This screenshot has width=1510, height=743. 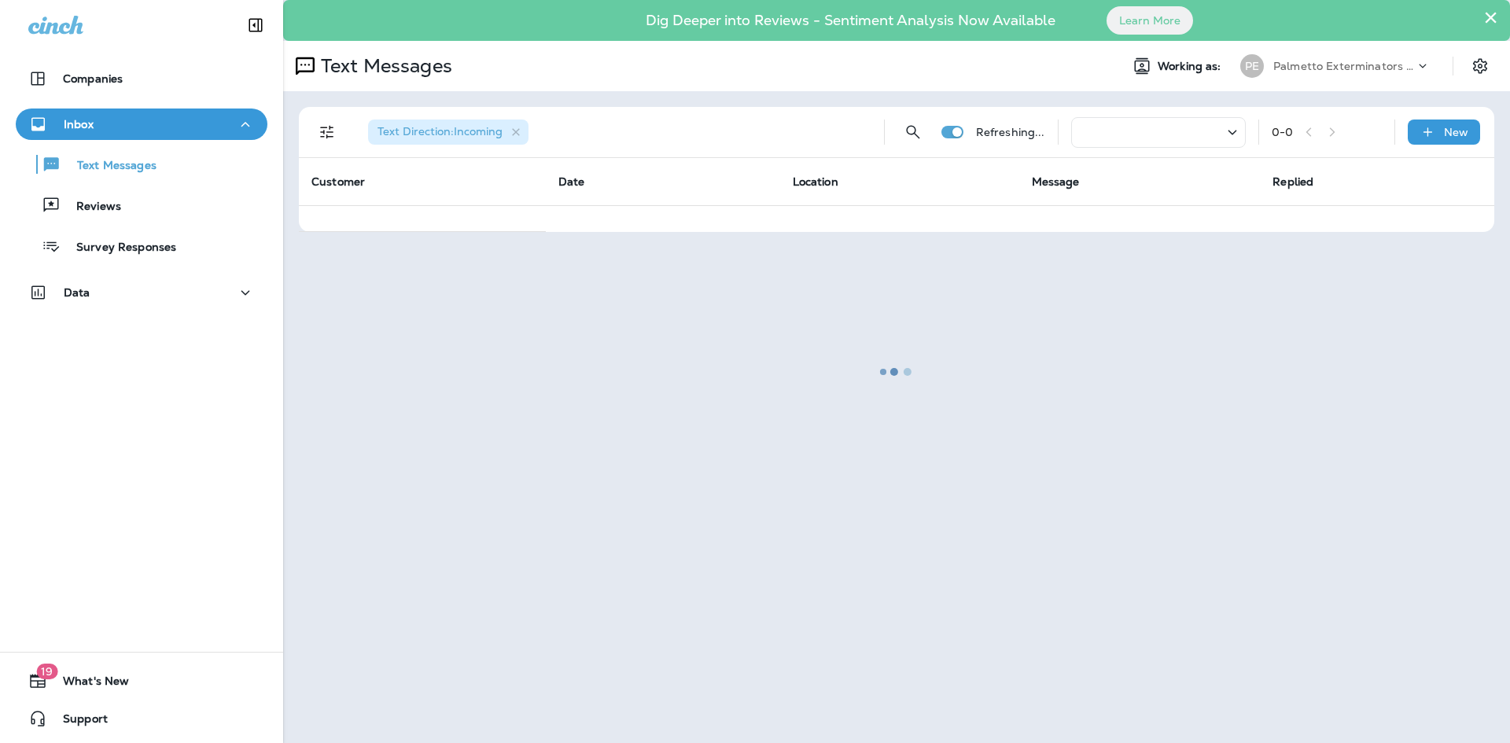 What do you see at coordinates (142, 681) in the screenshot?
I see `button: 19What's New` at bounding box center [142, 681].